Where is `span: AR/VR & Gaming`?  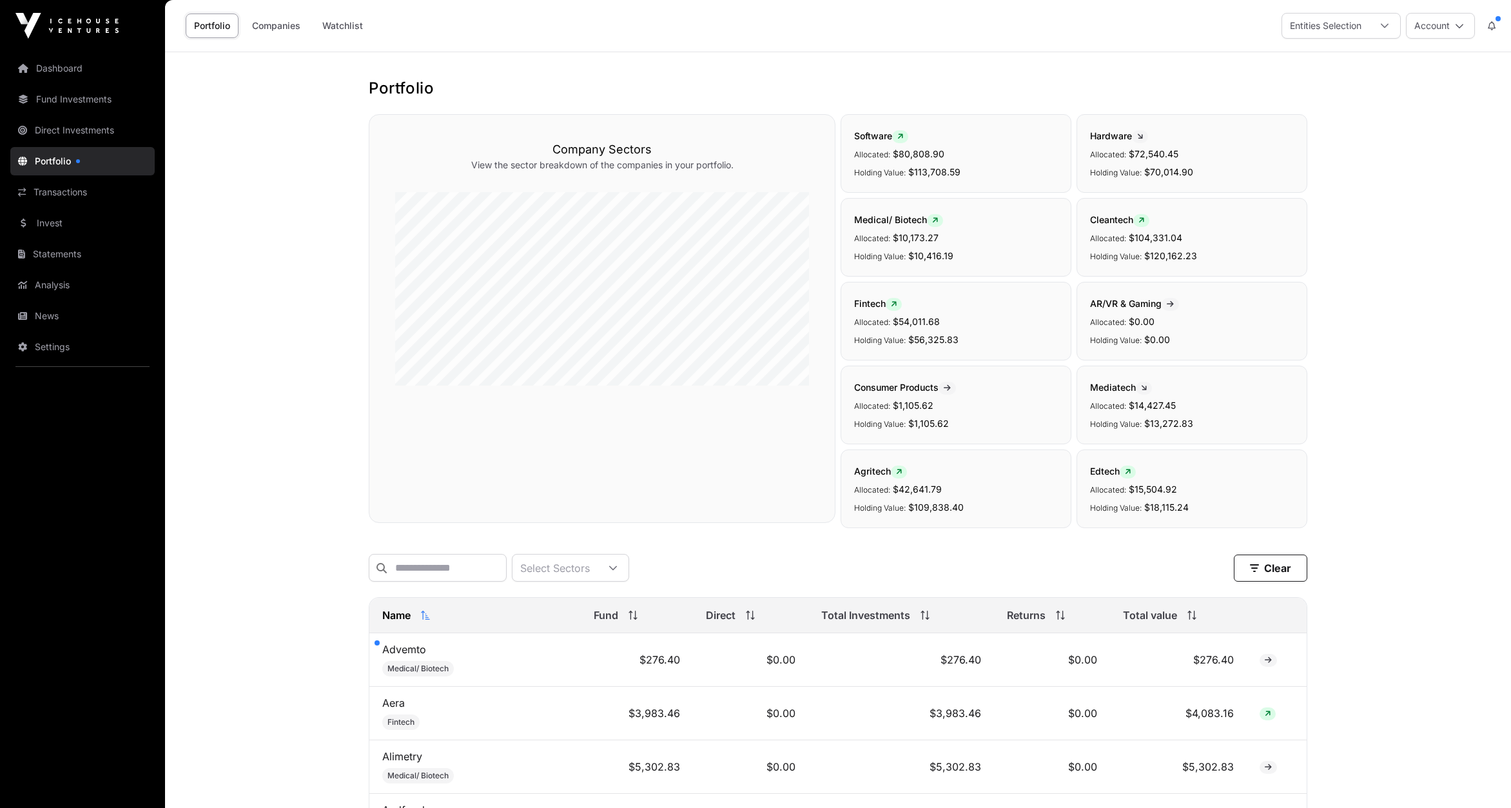
span: AR/VR & Gaming is located at coordinates (1135, 303).